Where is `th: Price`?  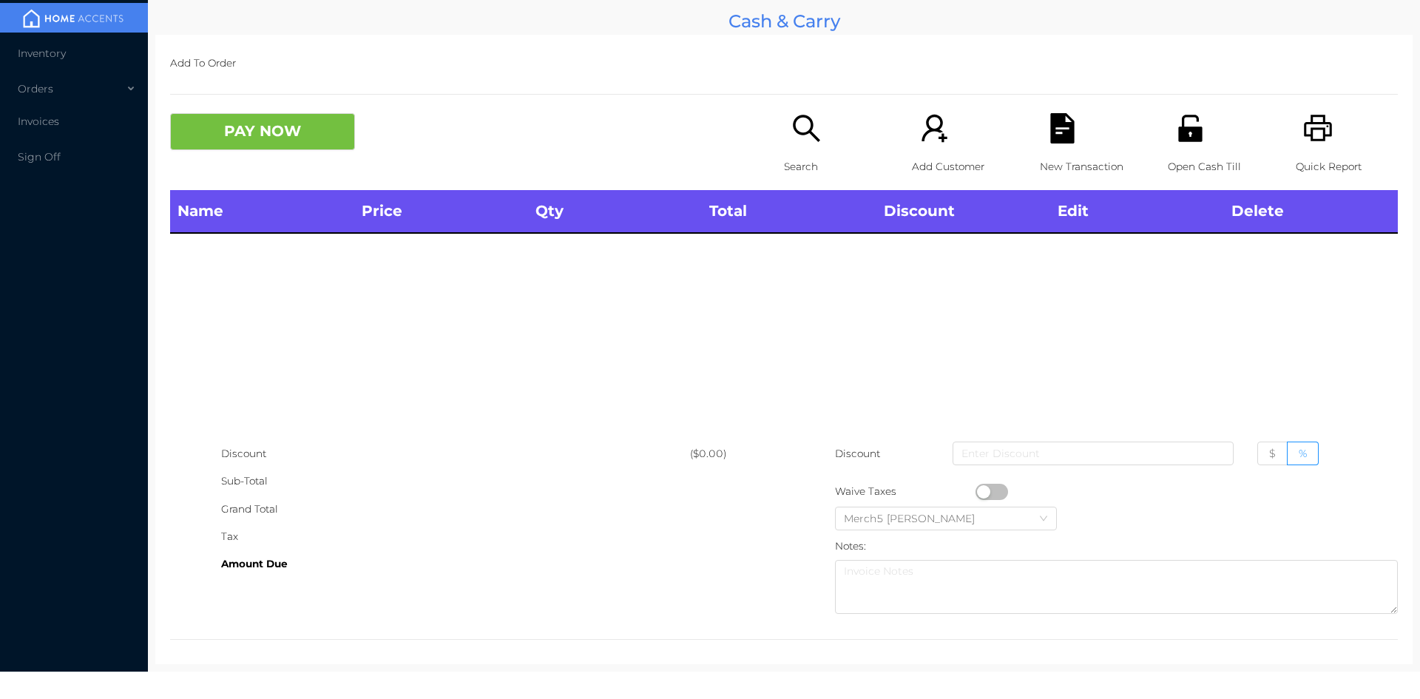
th: Price is located at coordinates (441, 212).